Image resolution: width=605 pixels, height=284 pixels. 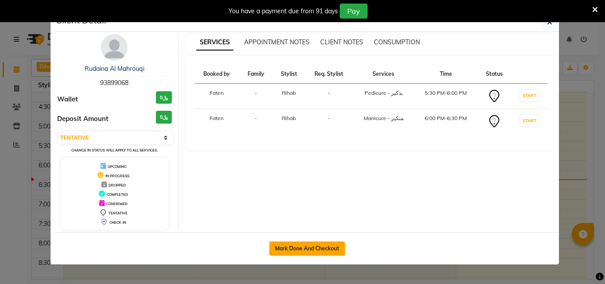 I want to click on img: avatar, so click(x=114, y=47).